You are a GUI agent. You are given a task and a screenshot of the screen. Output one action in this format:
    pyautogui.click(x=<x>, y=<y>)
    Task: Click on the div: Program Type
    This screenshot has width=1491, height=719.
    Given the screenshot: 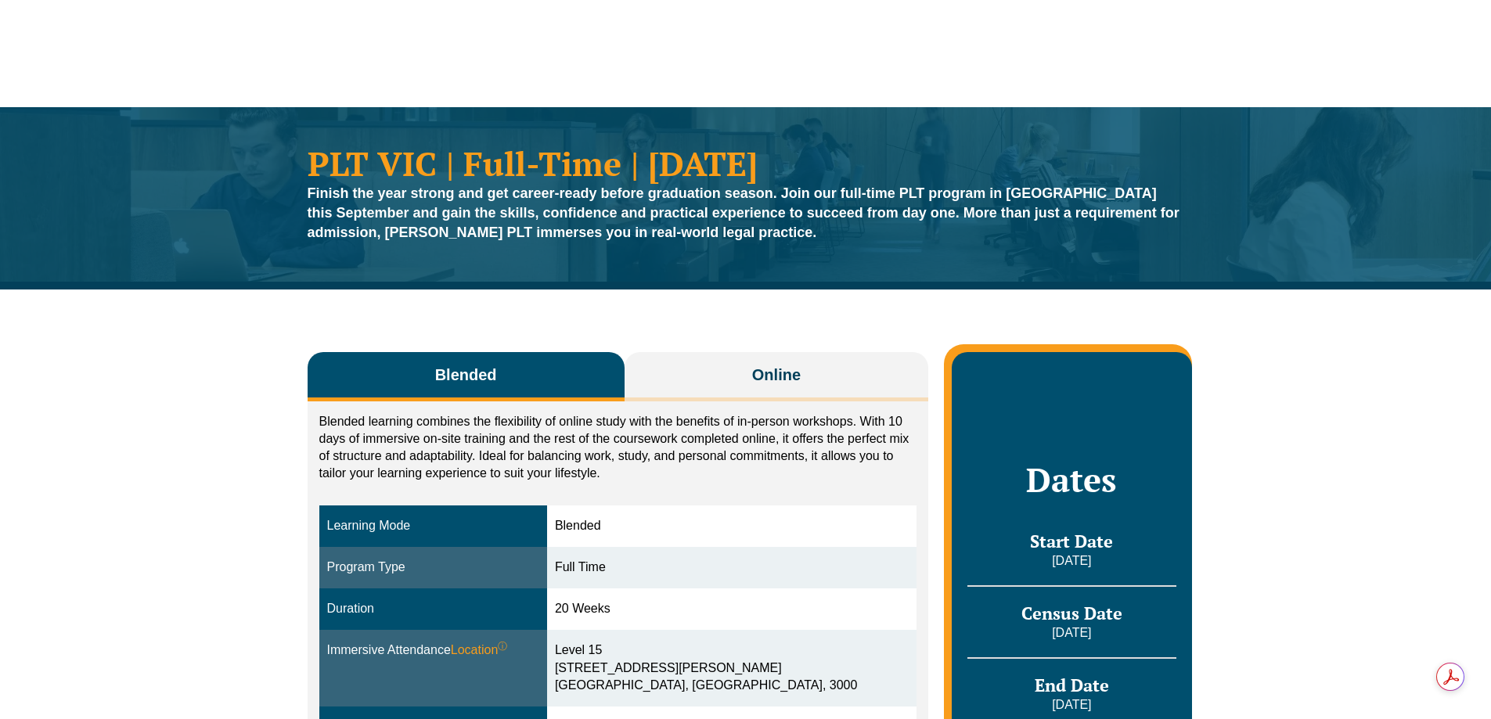 What is the action you would take?
    pyautogui.click(x=433, y=567)
    